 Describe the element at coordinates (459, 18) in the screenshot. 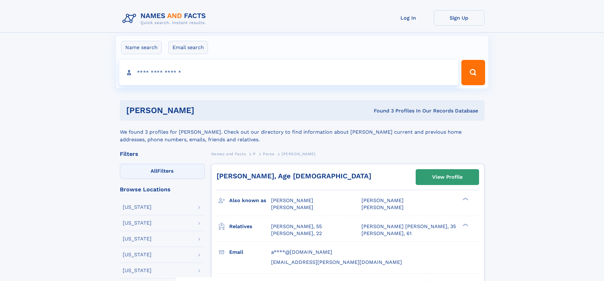

I see `a: Sign Up` at that location.